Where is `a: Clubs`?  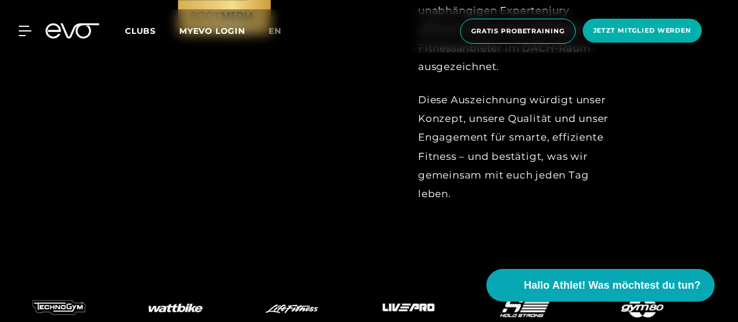 a: Clubs is located at coordinates (152, 30).